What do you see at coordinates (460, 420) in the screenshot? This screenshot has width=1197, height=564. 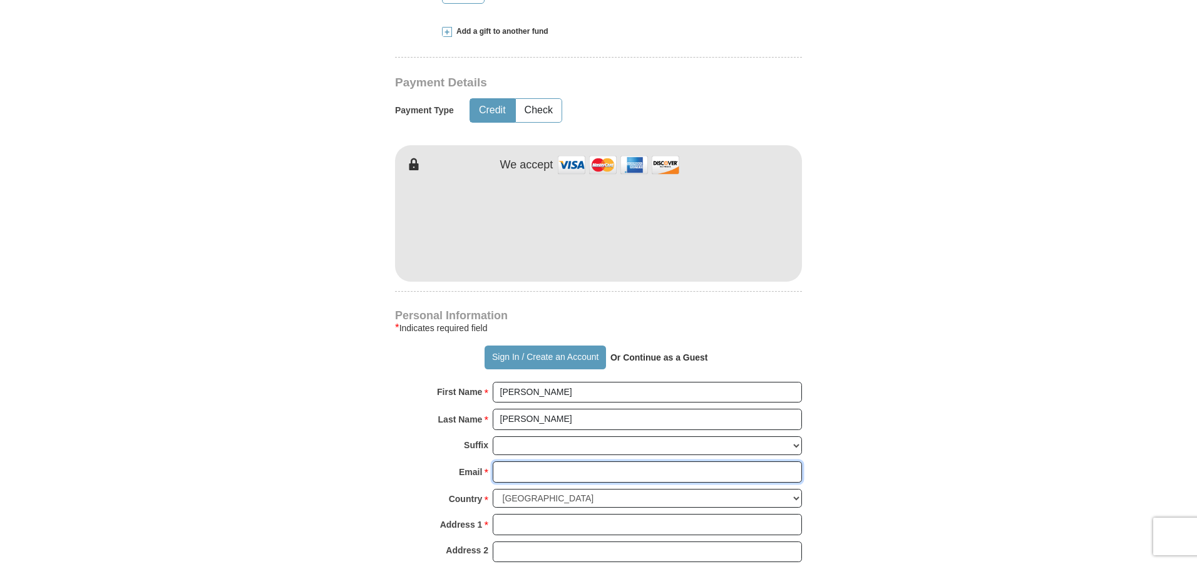 I see `strong: Last Name` at bounding box center [460, 420].